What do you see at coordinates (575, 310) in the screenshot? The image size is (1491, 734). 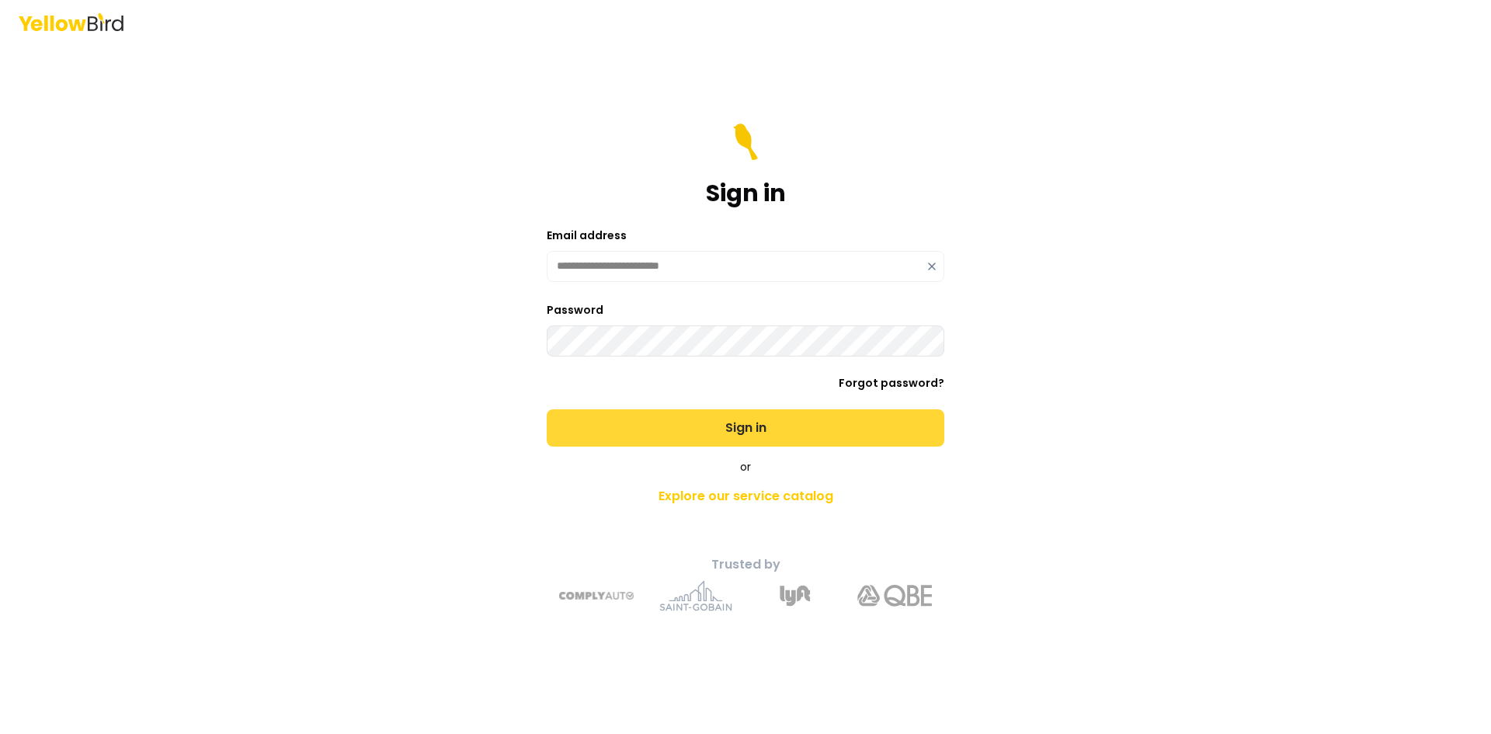 I see `label: Password` at bounding box center [575, 310].